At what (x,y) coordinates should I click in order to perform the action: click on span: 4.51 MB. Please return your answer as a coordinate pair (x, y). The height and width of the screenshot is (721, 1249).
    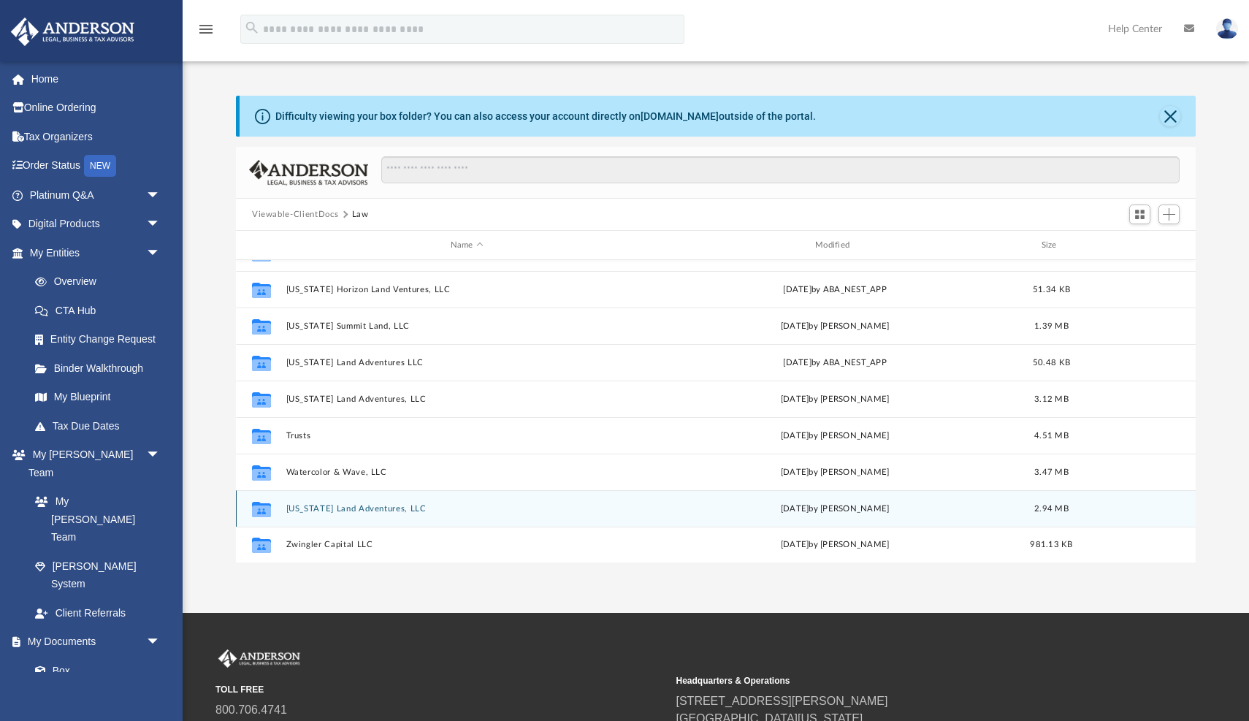
    Looking at the image, I should click on (1051, 435).